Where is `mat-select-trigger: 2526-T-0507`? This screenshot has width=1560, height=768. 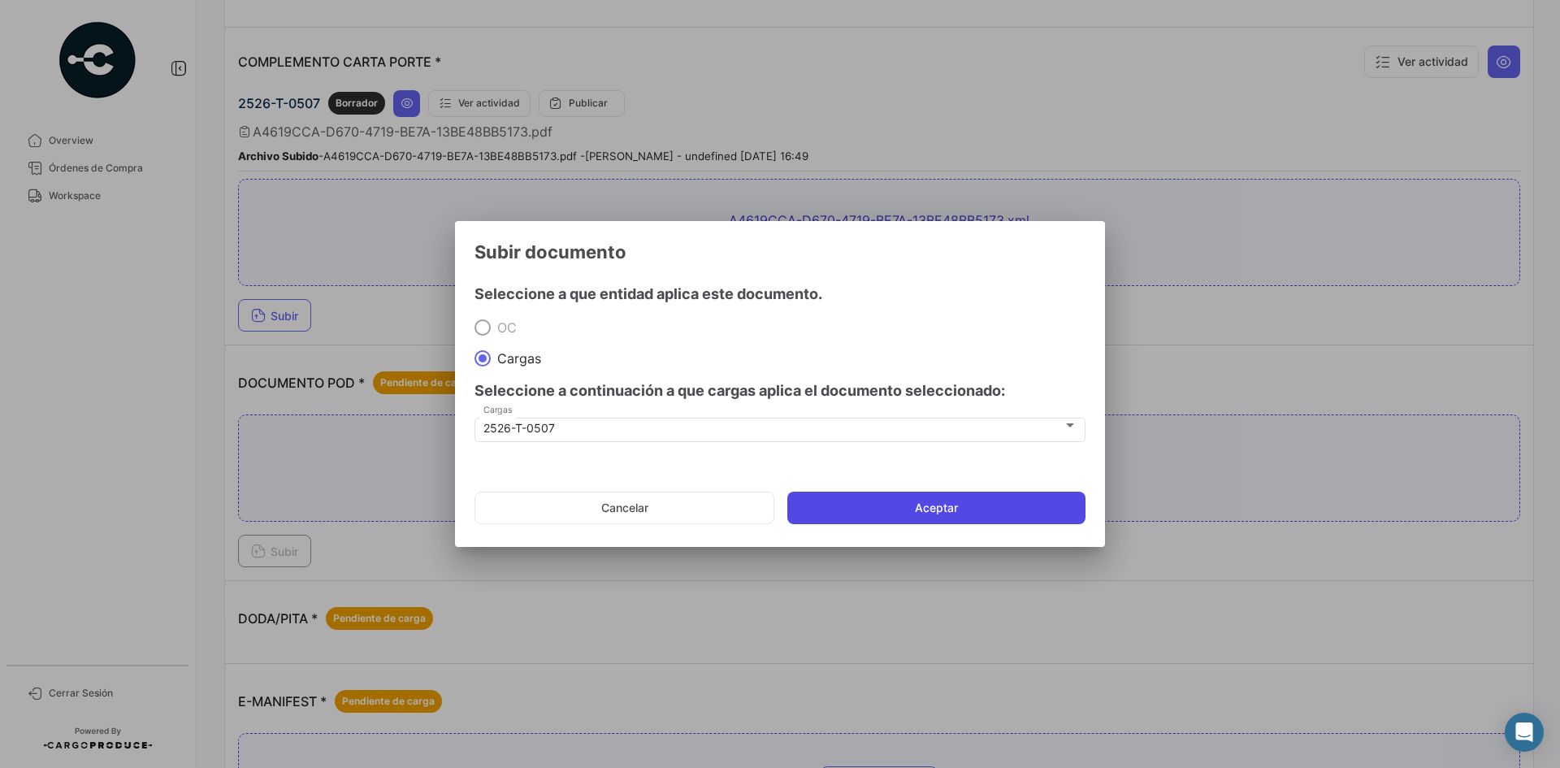
mat-select-trigger: 2526-T-0507 is located at coordinates (519, 427).